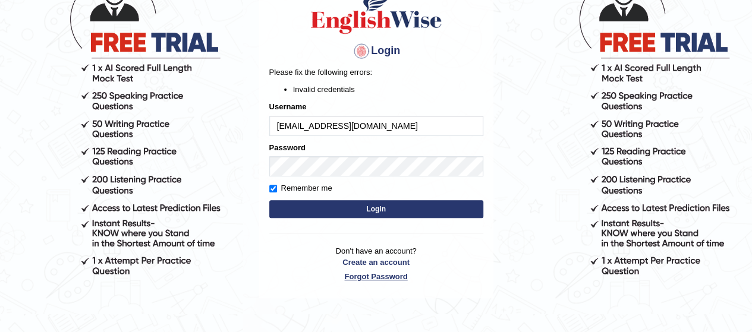 This screenshot has width=752, height=332. What do you see at coordinates (287, 147) in the screenshot?
I see `label: Password` at bounding box center [287, 147].